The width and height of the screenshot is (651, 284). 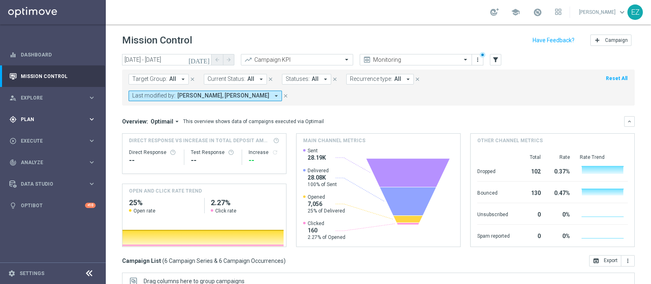 I want to click on div: This overview shows data of campaigns executed via Optimail, so click(x=253, y=122).